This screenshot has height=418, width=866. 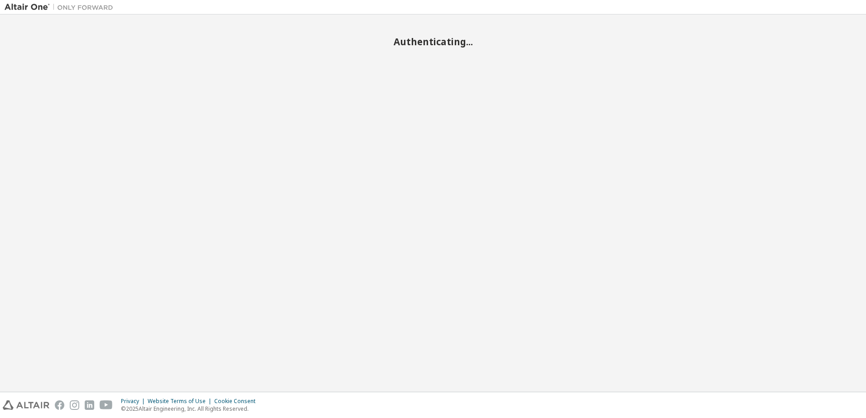 I want to click on h2: Authenticating..., so click(x=433, y=42).